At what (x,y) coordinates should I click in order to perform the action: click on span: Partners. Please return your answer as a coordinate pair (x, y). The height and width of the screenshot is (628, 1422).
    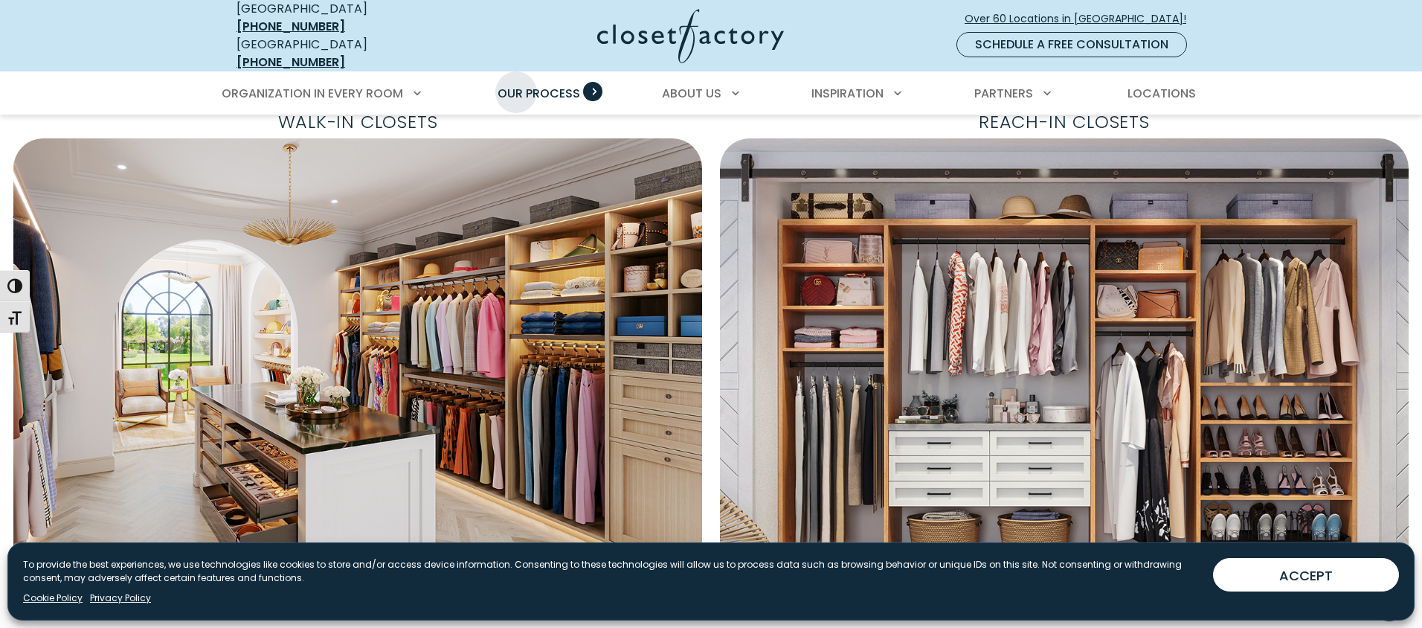
    Looking at the image, I should click on (1004, 93).